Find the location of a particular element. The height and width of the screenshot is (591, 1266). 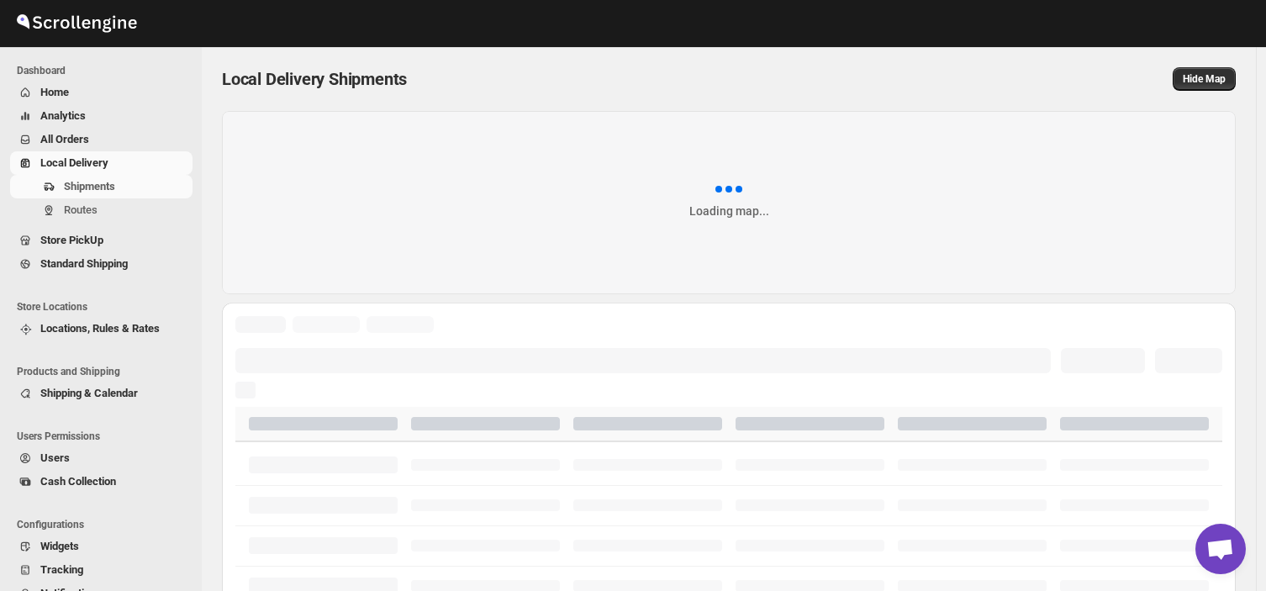

span: Standard Shipping is located at coordinates (84, 263).